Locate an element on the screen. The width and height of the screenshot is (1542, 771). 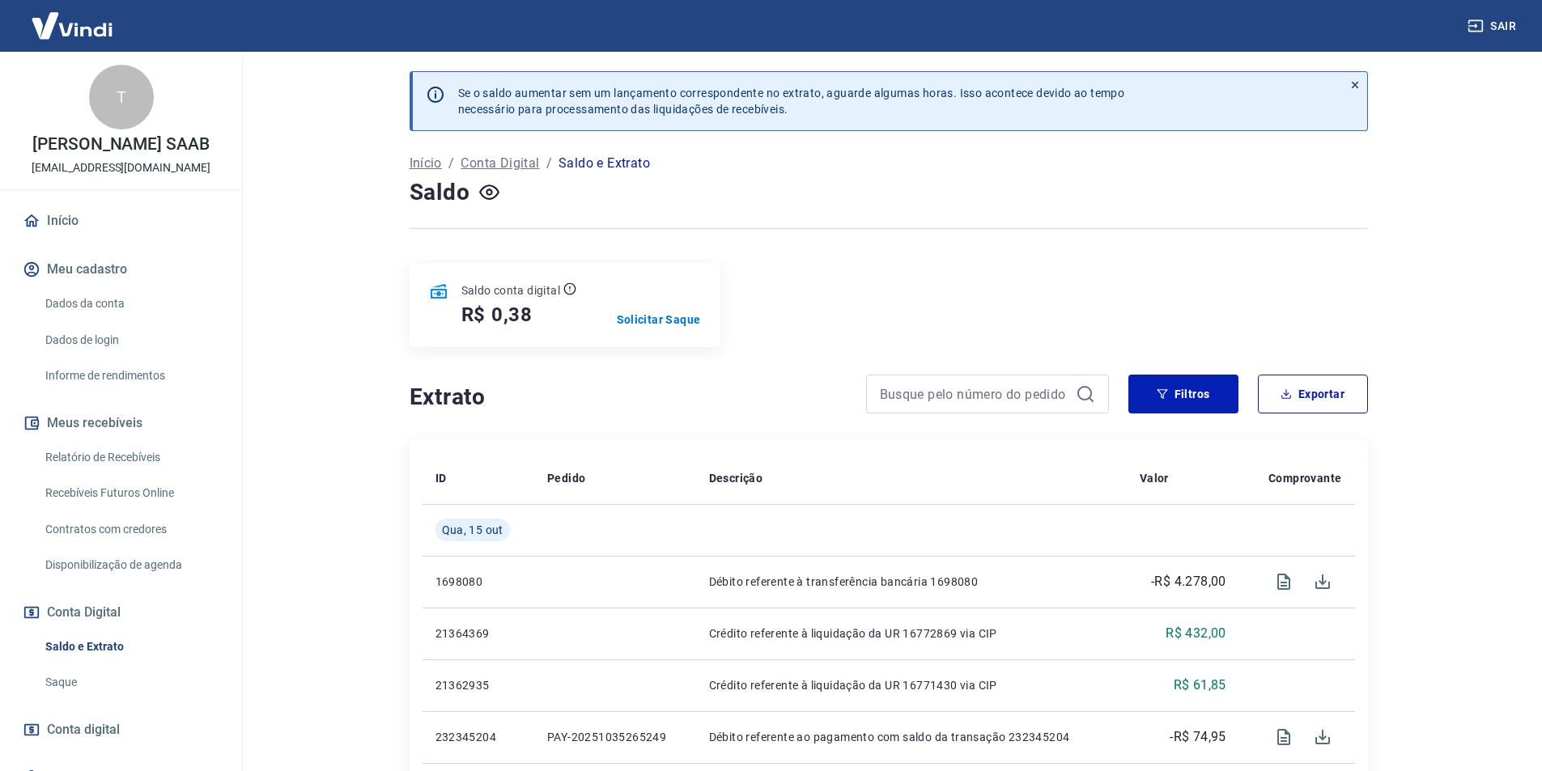
p: Se o saldo aumentar sem um lançamento correspondente no extrato, aguarde algumas horas. Isso acon... is located at coordinates (792, 101).